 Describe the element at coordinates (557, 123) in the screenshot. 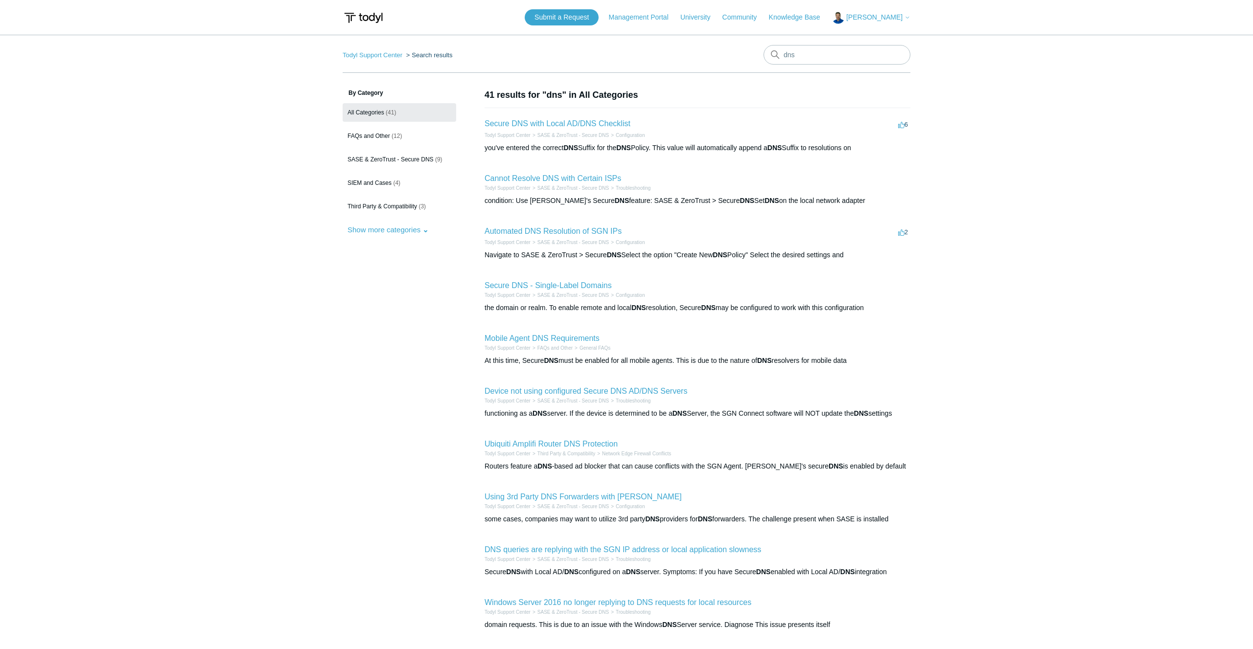

I see `a: Secure DNS with Local AD/DNS Checklist` at that location.